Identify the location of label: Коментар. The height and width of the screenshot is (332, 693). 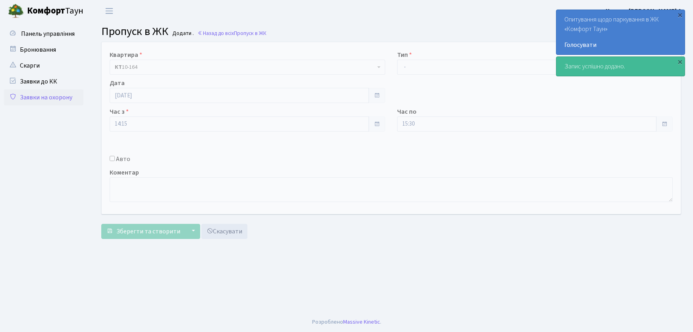
(124, 172).